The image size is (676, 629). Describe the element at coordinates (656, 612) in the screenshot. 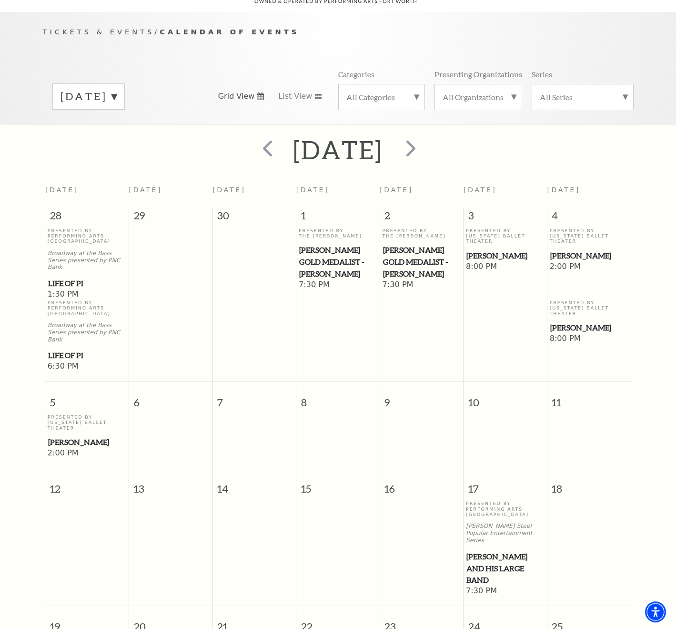

I see `div: Accessibility Menu` at that location.